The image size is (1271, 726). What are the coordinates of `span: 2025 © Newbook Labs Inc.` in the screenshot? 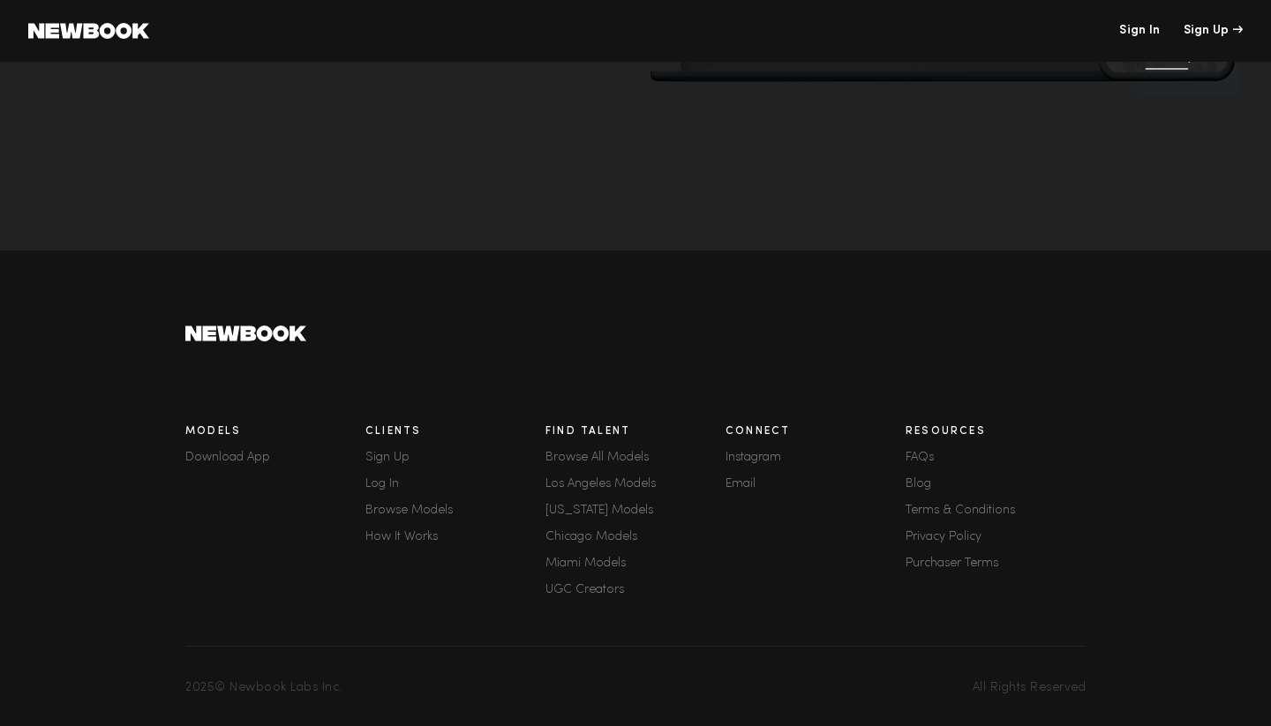 It's located at (264, 689).